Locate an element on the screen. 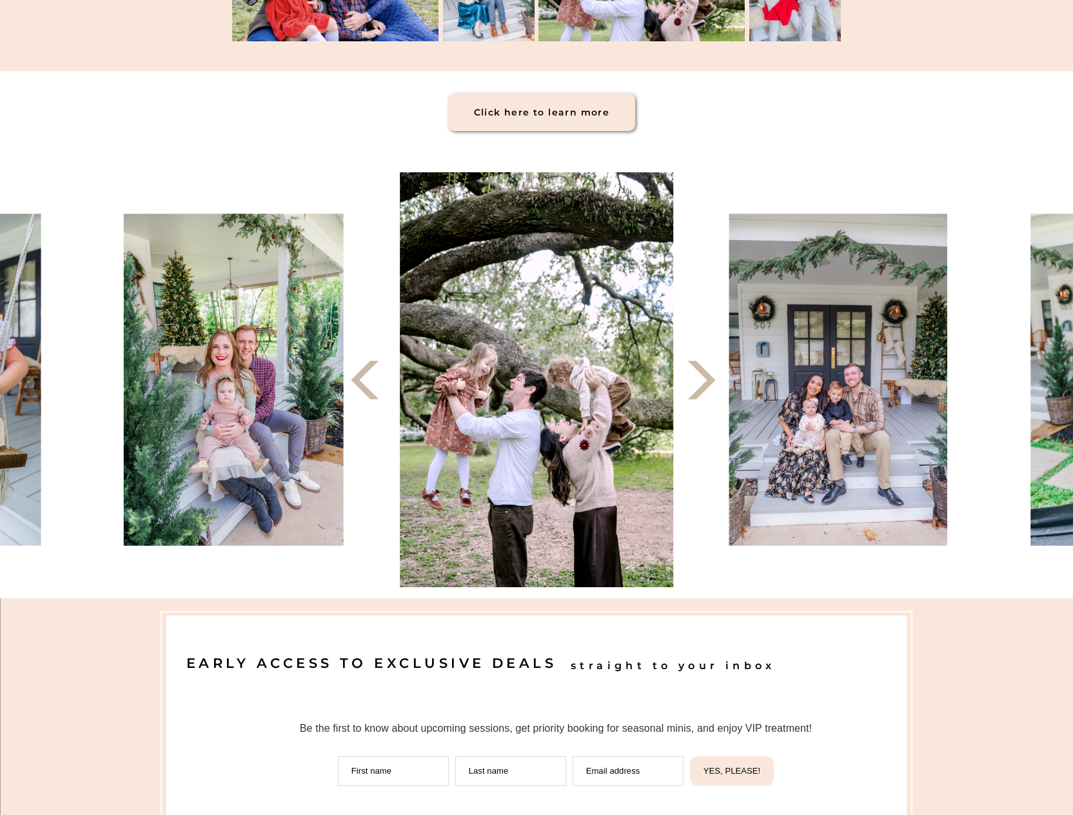 The height and width of the screenshot is (815, 1073). h2: EARLY ACCESS TO EXCLUSIVE DEALS is located at coordinates (373, 669).